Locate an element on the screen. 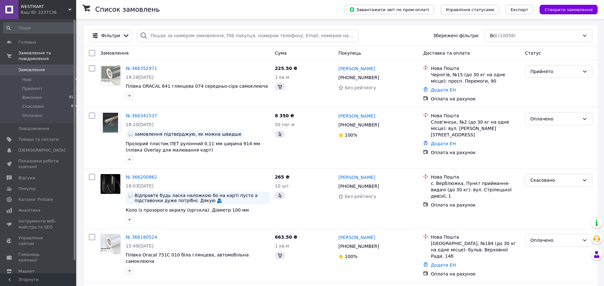 Image resolution: width=604 pixels, height=286 pixels. span: Головна is located at coordinates (27, 42).